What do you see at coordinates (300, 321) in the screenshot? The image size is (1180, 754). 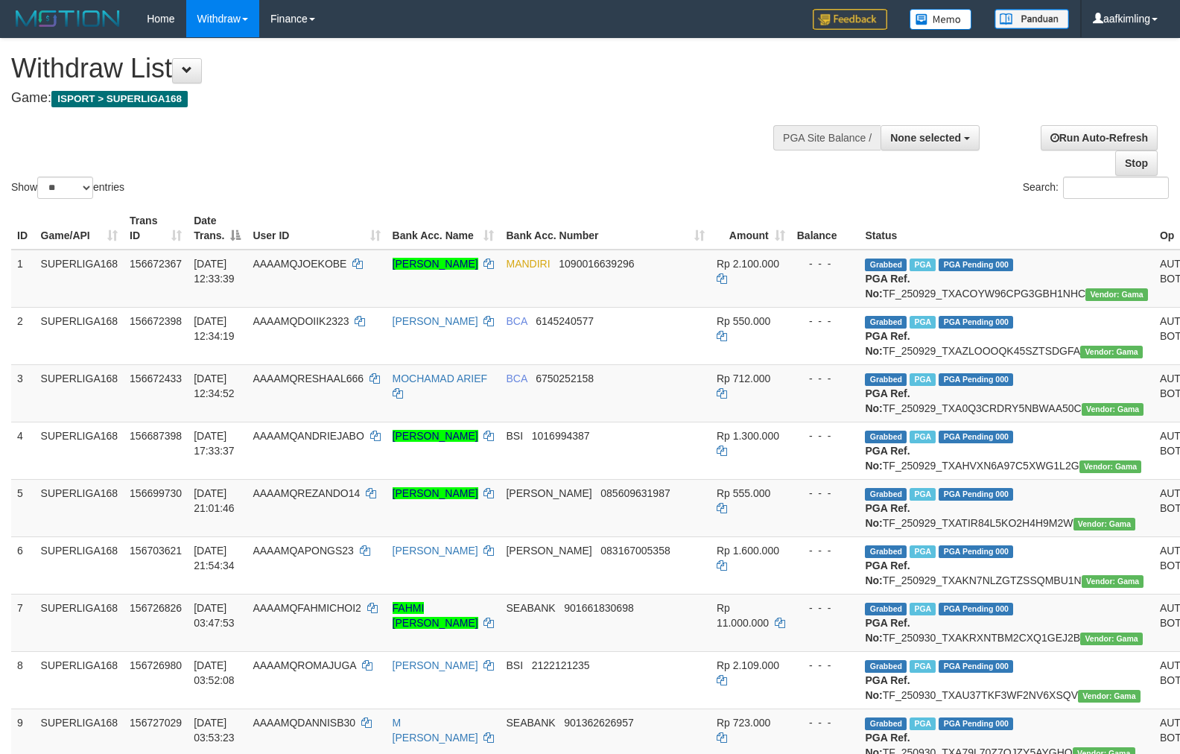 I see `span: AAAAMQDOIIK2323` at bounding box center [300, 321].